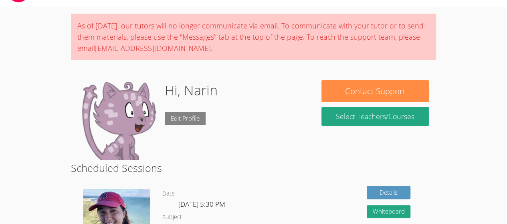 This screenshot has height=224, width=507. What do you see at coordinates (253, 168) in the screenshot?
I see `h2: Scheduled Sessions` at bounding box center [253, 168].